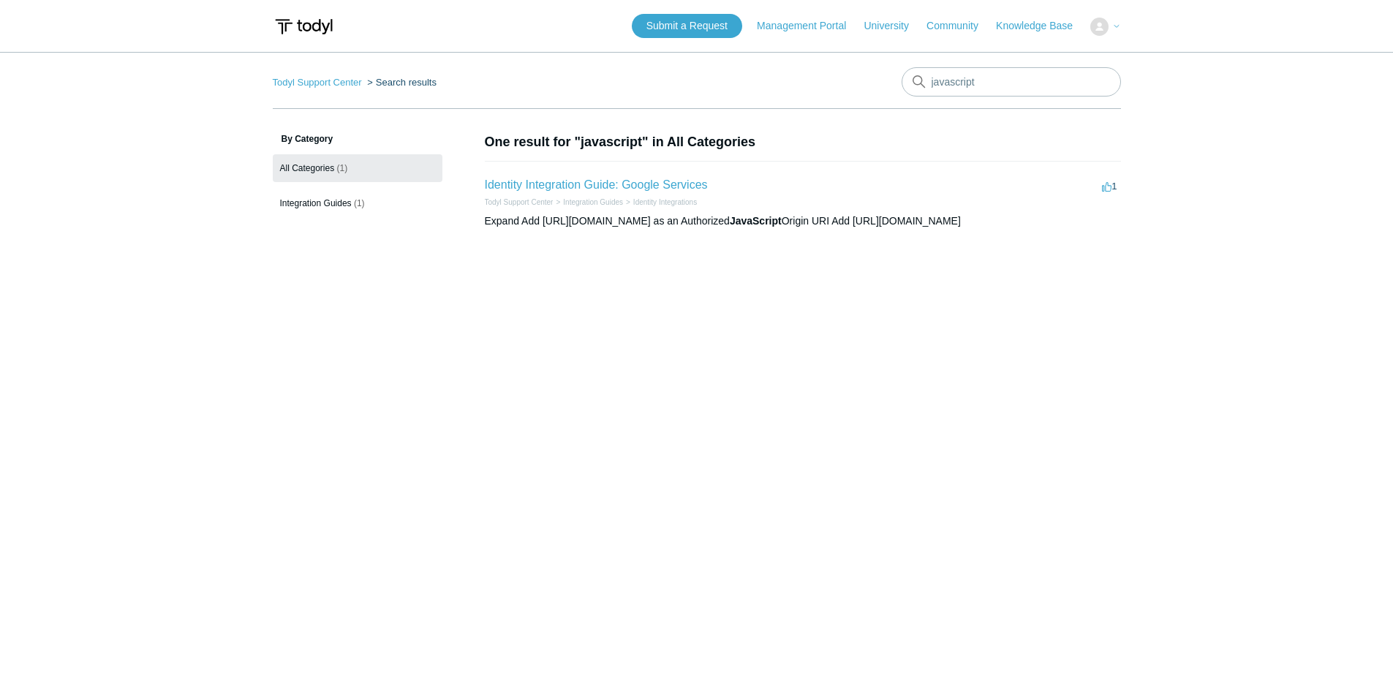 This screenshot has width=1393, height=691. What do you see at coordinates (358, 139) in the screenshot?
I see `h3: By Category` at bounding box center [358, 139].